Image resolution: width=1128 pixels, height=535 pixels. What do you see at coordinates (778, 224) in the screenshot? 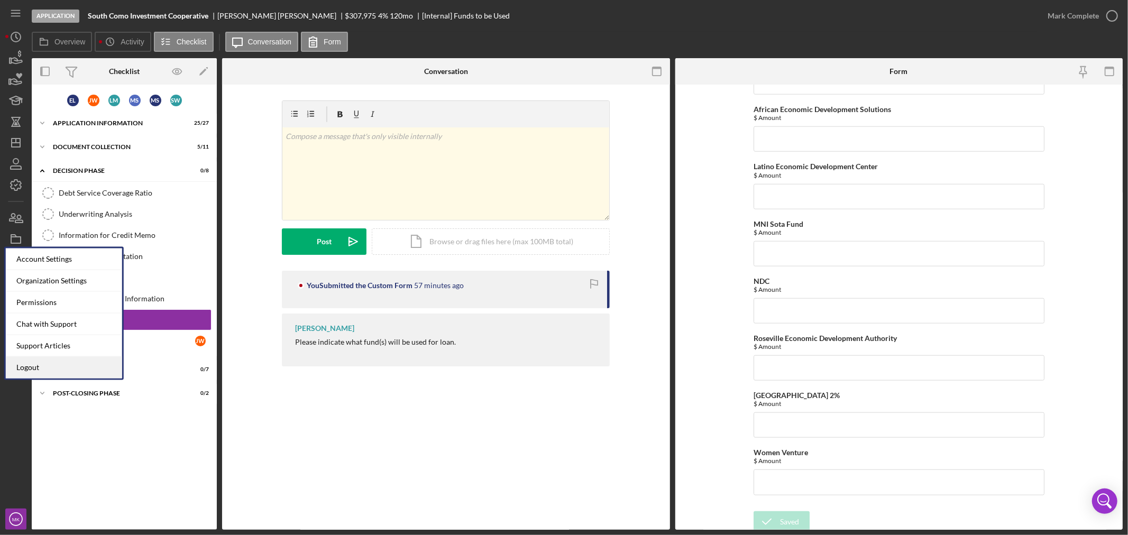
I see `label: MNI Sota Fund` at bounding box center [778, 224].